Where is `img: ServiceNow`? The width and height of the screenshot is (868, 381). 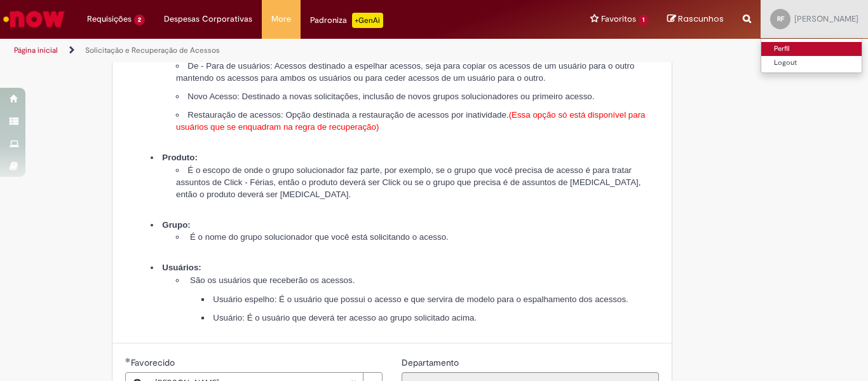 img: ServiceNow is located at coordinates (34, 19).